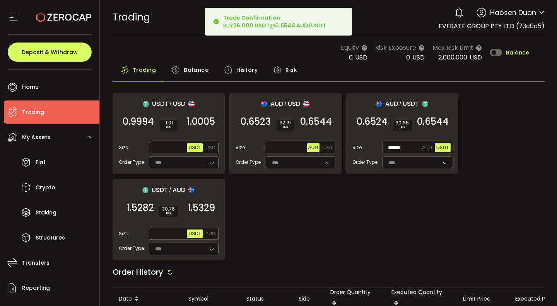 The width and height of the screenshot is (557, 306). I want to click on b: 26,000 USDT, so click(251, 26).